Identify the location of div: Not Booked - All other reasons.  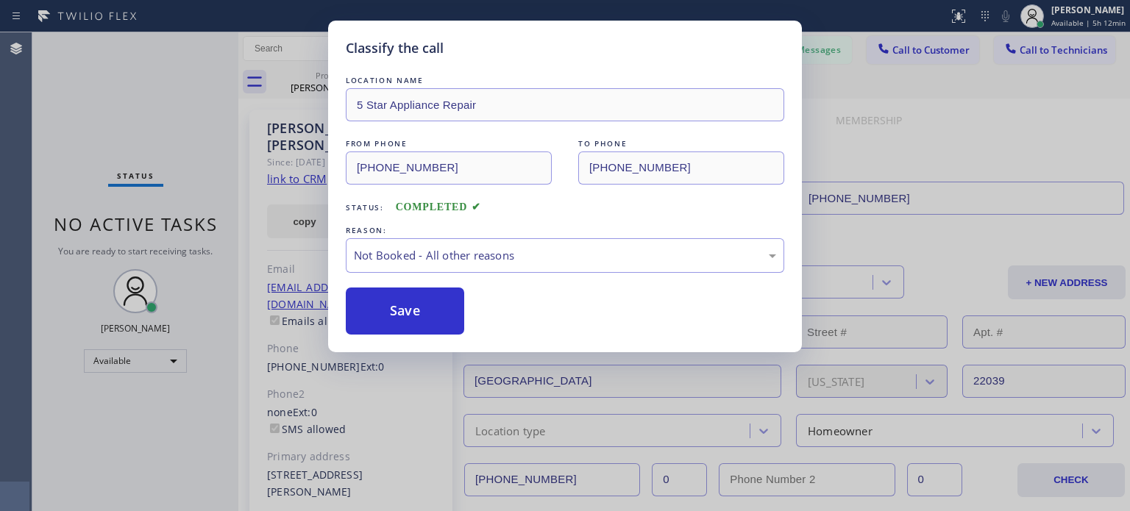
(565, 255).